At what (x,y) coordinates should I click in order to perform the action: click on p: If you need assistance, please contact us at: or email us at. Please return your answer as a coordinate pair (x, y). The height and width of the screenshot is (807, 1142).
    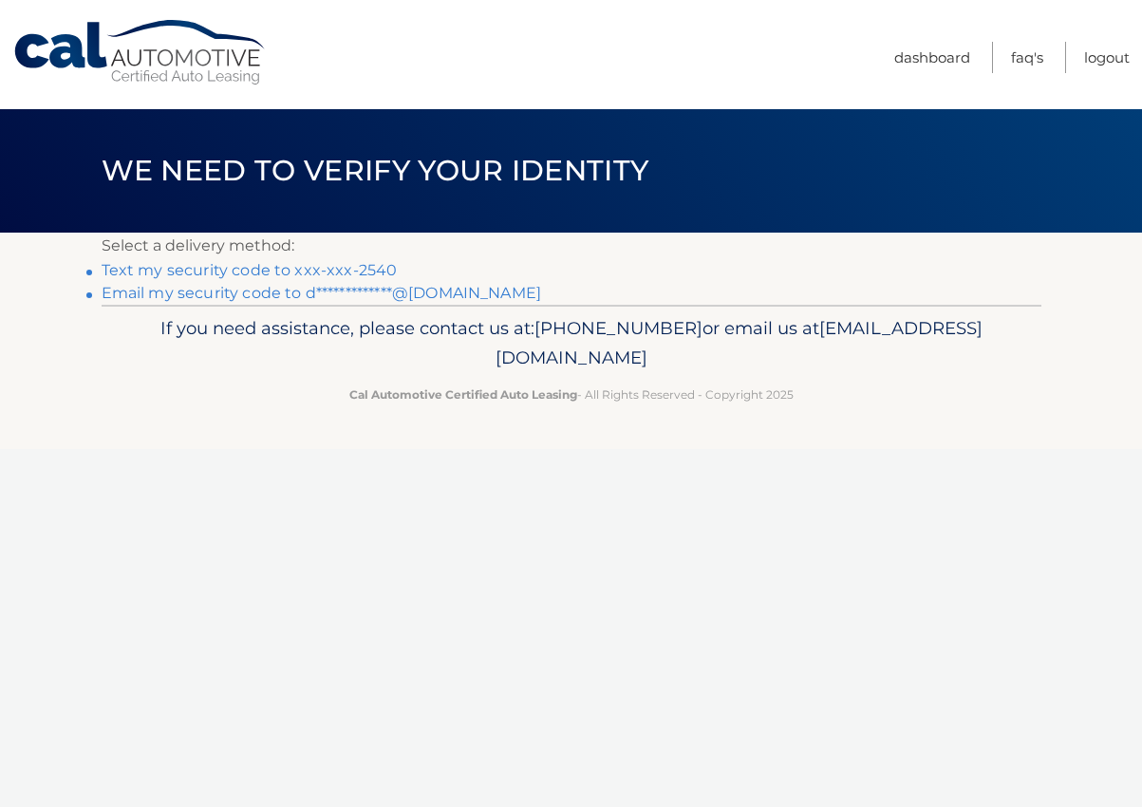
    Looking at the image, I should click on (571, 344).